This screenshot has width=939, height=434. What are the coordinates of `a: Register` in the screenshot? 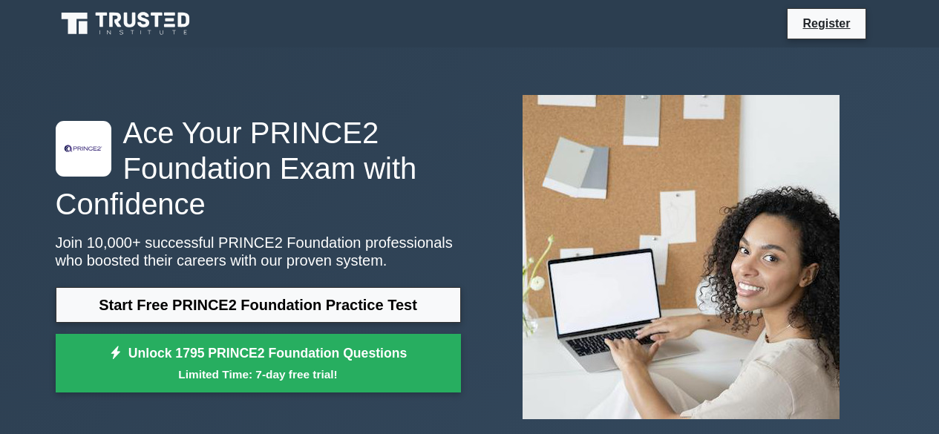 It's located at (826, 23).